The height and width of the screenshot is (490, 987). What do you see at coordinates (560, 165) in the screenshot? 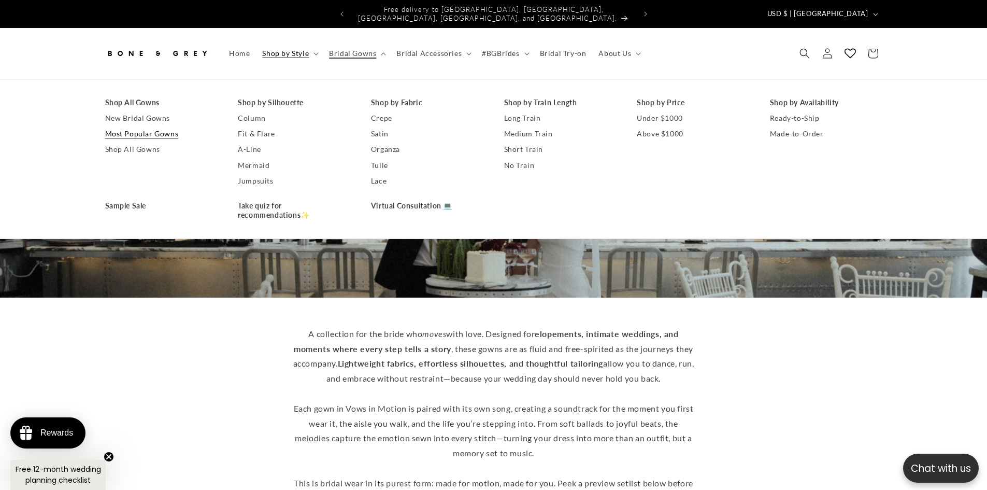
I see `a: No Train` at bounding box center [560, 165].